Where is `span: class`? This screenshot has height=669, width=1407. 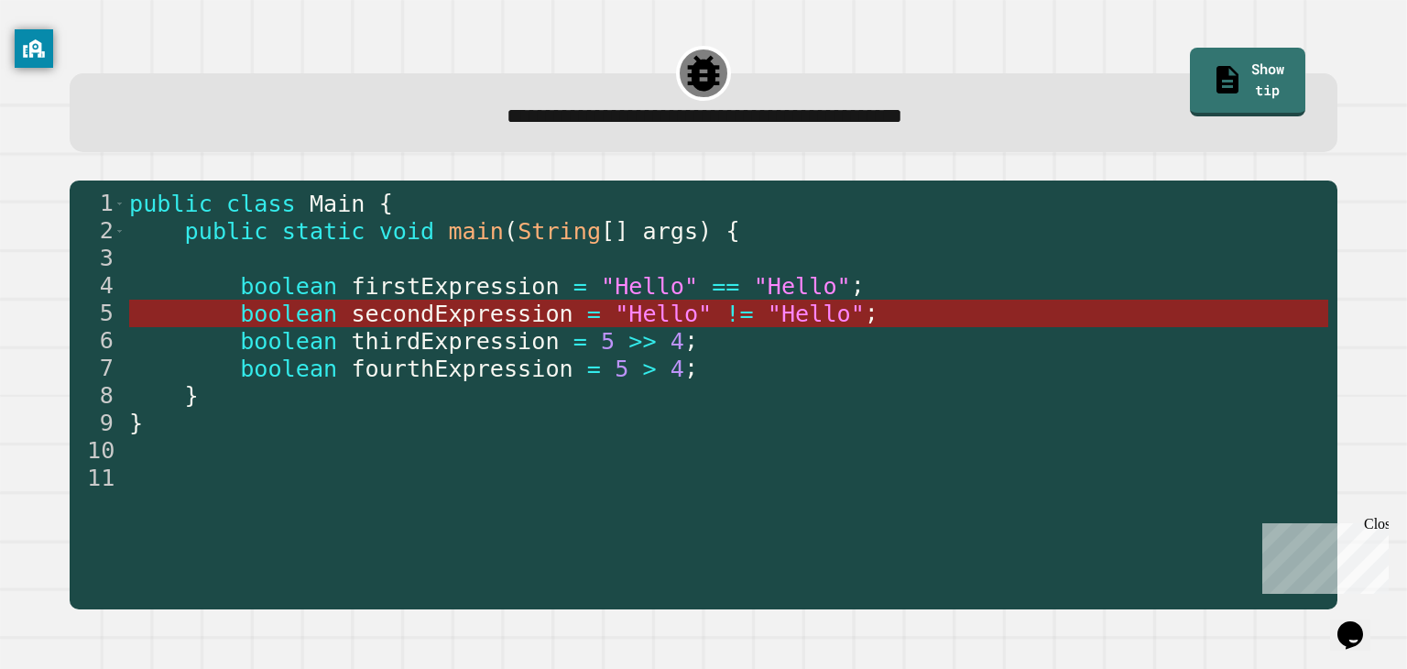 span: class is located at coordinates (261, 203).